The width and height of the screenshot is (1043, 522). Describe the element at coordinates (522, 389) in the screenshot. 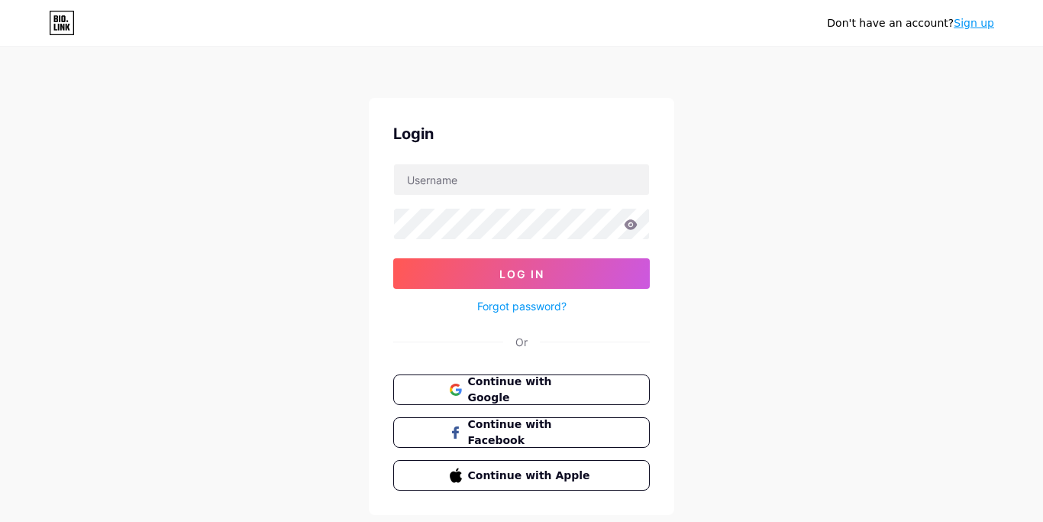

I see `a: Continue with Google` at that location.